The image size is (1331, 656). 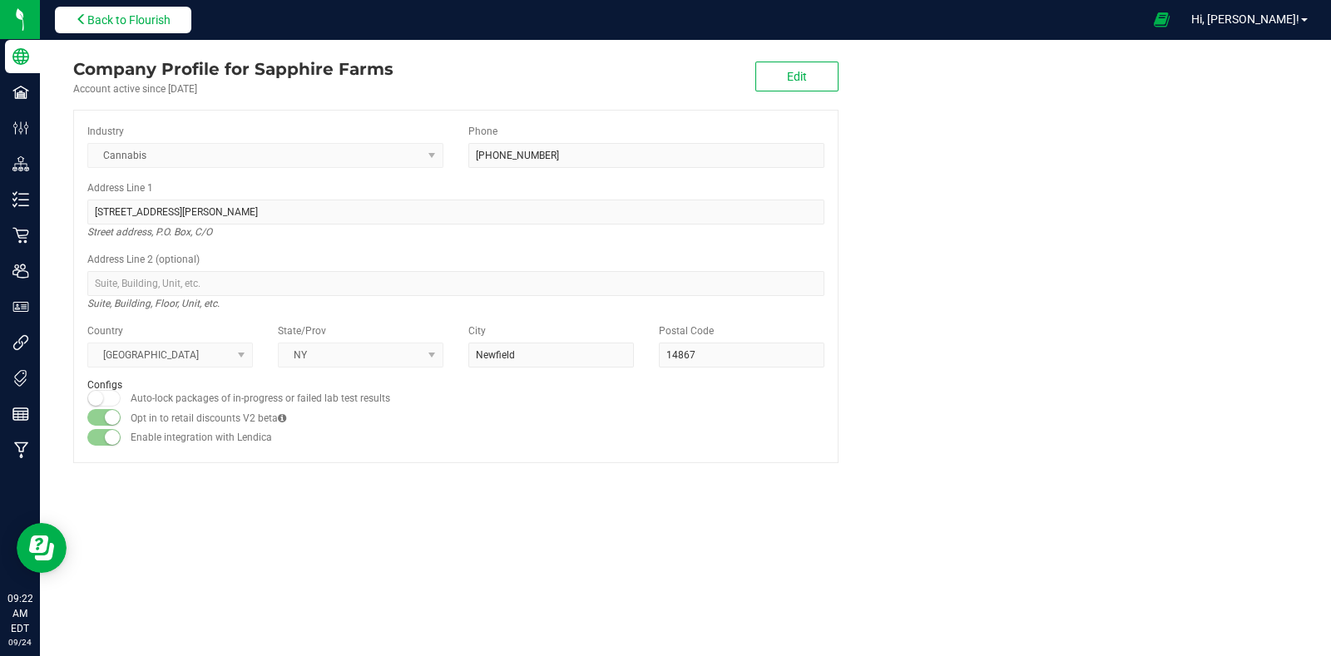 What do you see at coordinates (797, 77) in the screenshot?
I see `button: Edit` at bounding box center [797, 77].